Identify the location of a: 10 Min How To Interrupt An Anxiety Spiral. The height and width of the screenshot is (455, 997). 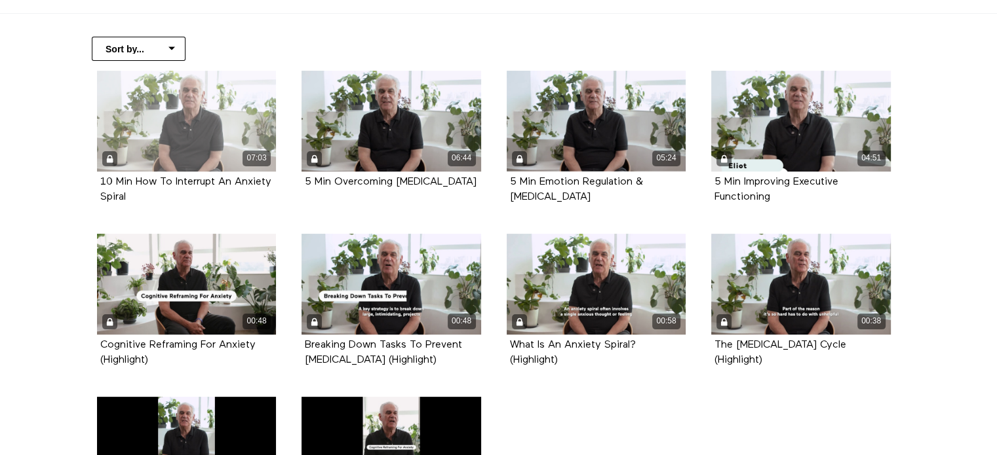
(185, 189).